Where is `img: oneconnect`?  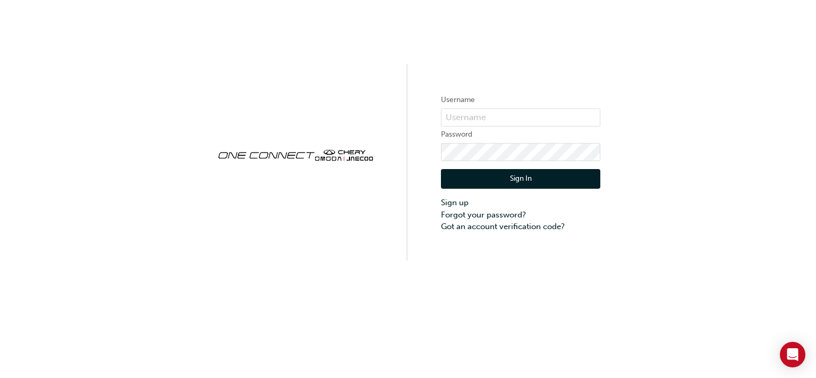
img: oneconnect is located at coordinates (295, 154).